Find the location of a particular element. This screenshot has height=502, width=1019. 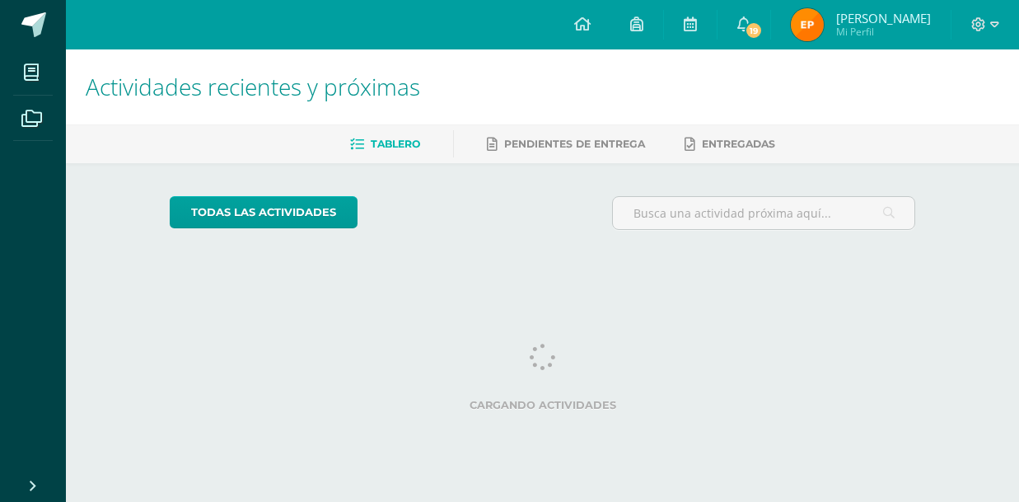

a: todas las Actividades is located at coordinates (264, 212).